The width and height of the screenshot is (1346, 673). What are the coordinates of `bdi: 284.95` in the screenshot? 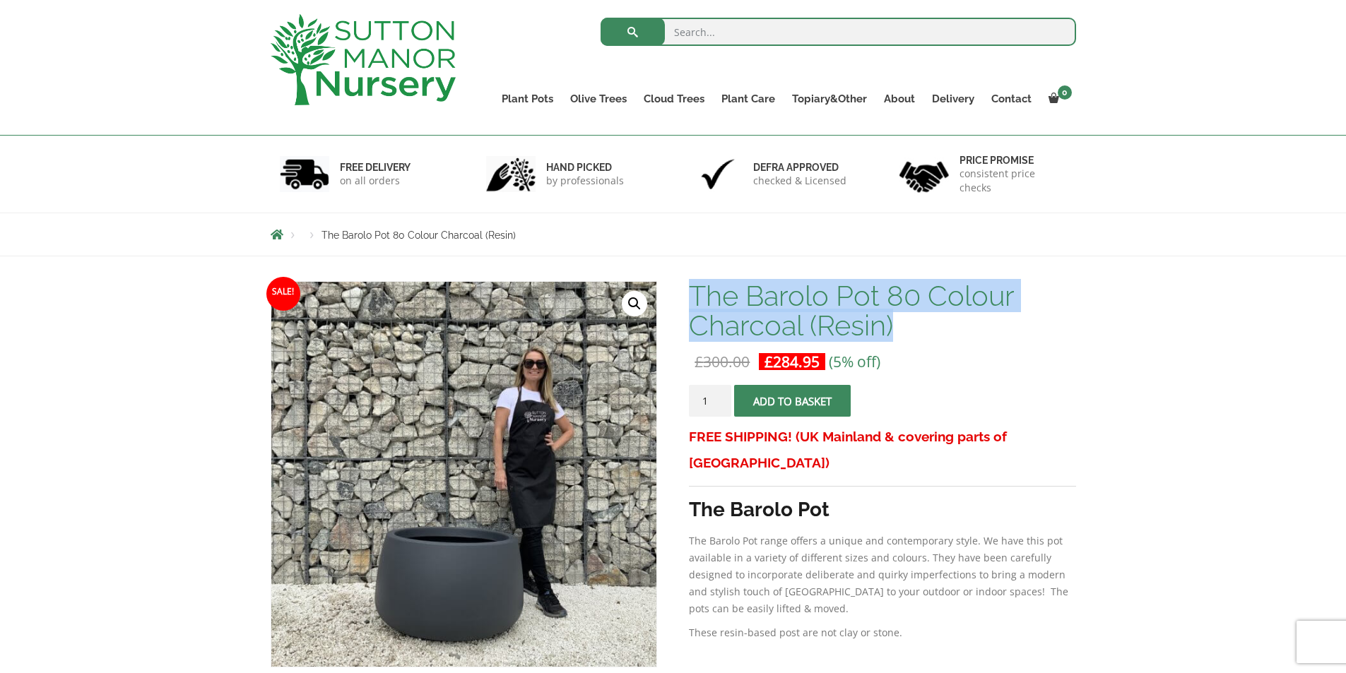 It's located at (792, 362).